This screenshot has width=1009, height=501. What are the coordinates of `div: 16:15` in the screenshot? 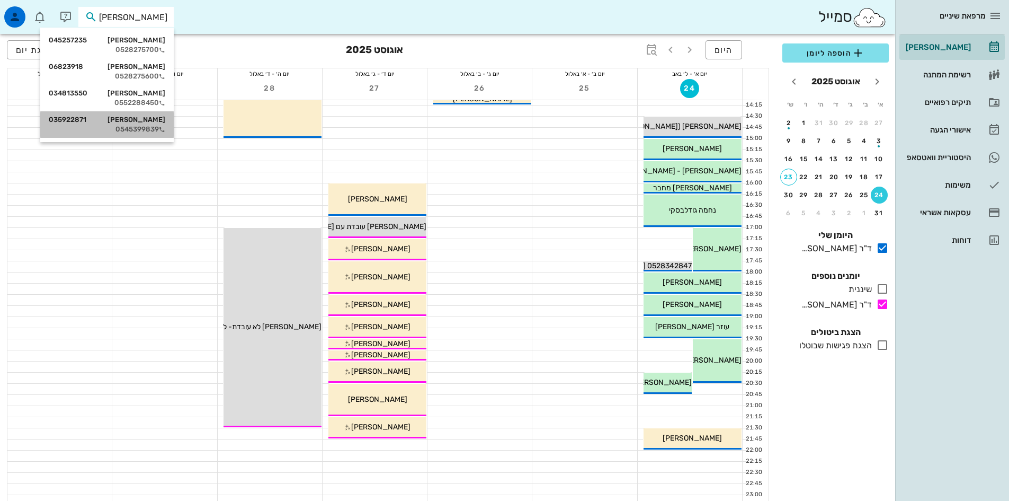 It's located at (753, 194).